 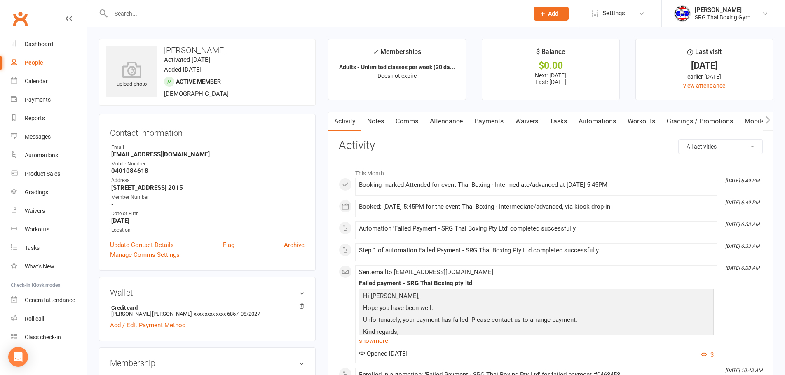 I want to click on a: Update Contact Details, so click(x=142, y=245).